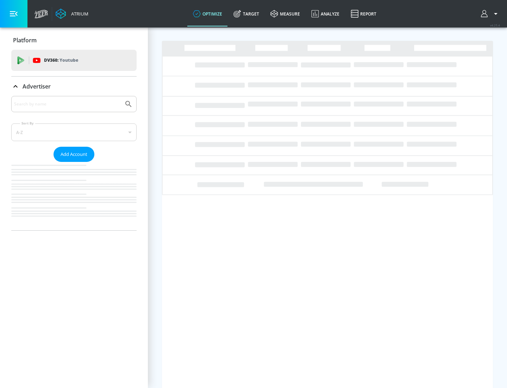 This screenshot has height=388, width=507. What do you see at coordinates (208, 14) in the screenshot?
I see `a: optimize` at bounding box center [208, 14].